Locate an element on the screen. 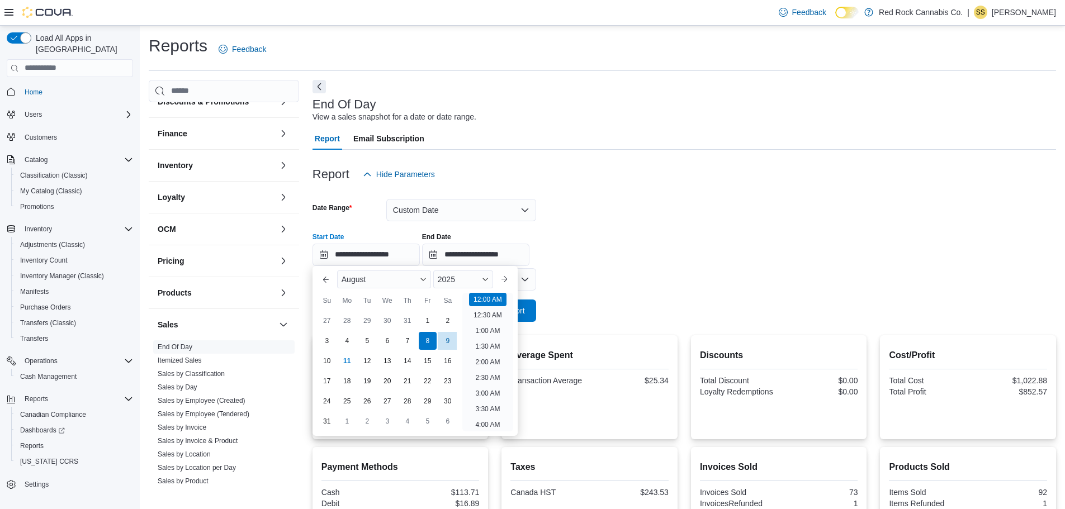  div: day-18 is located at coordinates (347, 381).